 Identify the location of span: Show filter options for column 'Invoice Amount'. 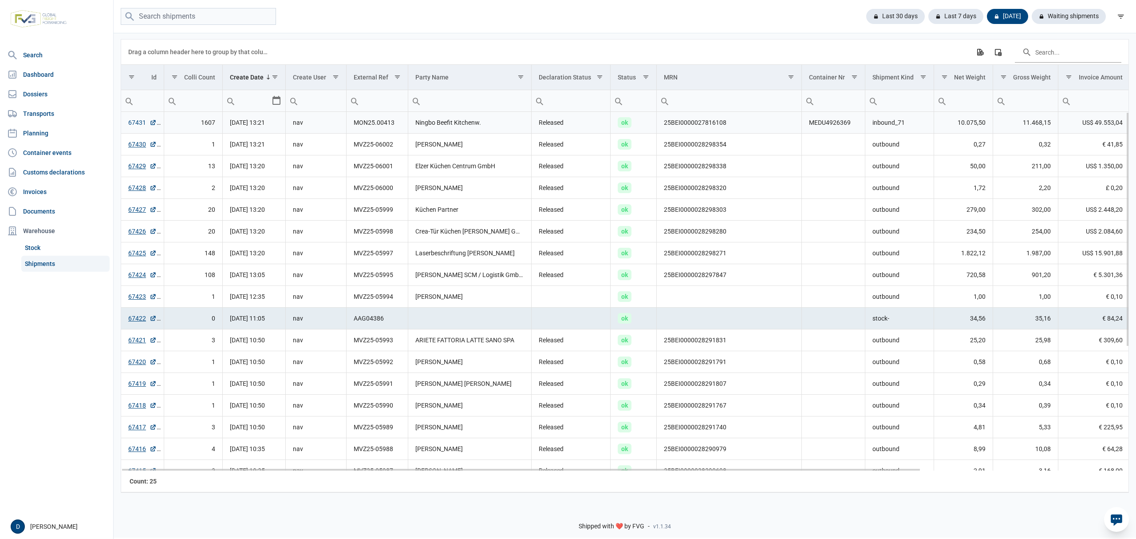
(1069, 77).